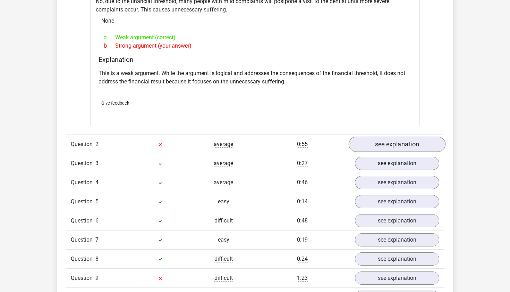 The width and height of the screenshot is (510, 292). Describe the element at coordinates (302, 163) in the screenshot. I see `span: 0:27` at that location.